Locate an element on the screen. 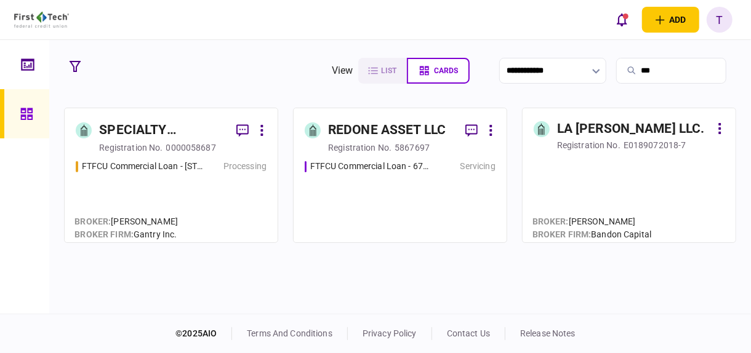 This screenshot has height=353, width=751. img: client company logo is located at coordinates (41, 20).